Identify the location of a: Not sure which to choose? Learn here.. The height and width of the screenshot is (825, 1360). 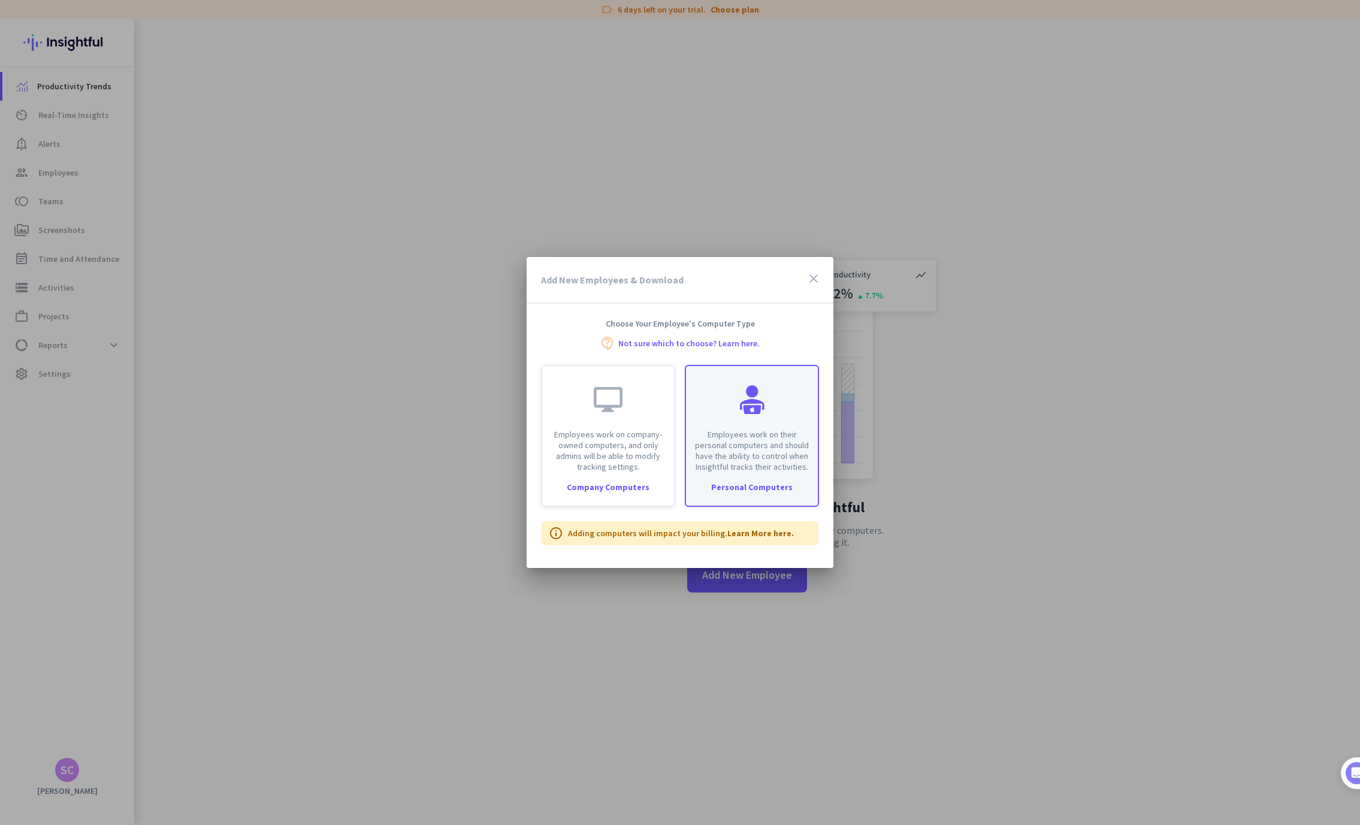
(689, 343).